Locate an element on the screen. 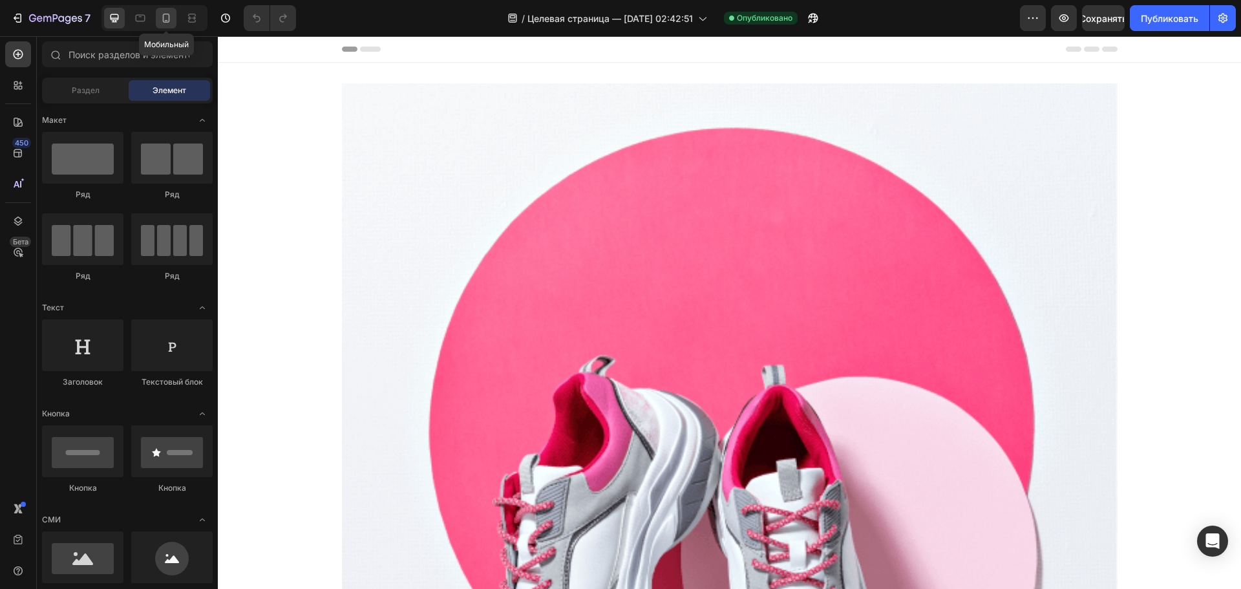 Image resolution: width=1241 pixels, height=589 pixels. font: 7 is located at coordinates (87, 18).